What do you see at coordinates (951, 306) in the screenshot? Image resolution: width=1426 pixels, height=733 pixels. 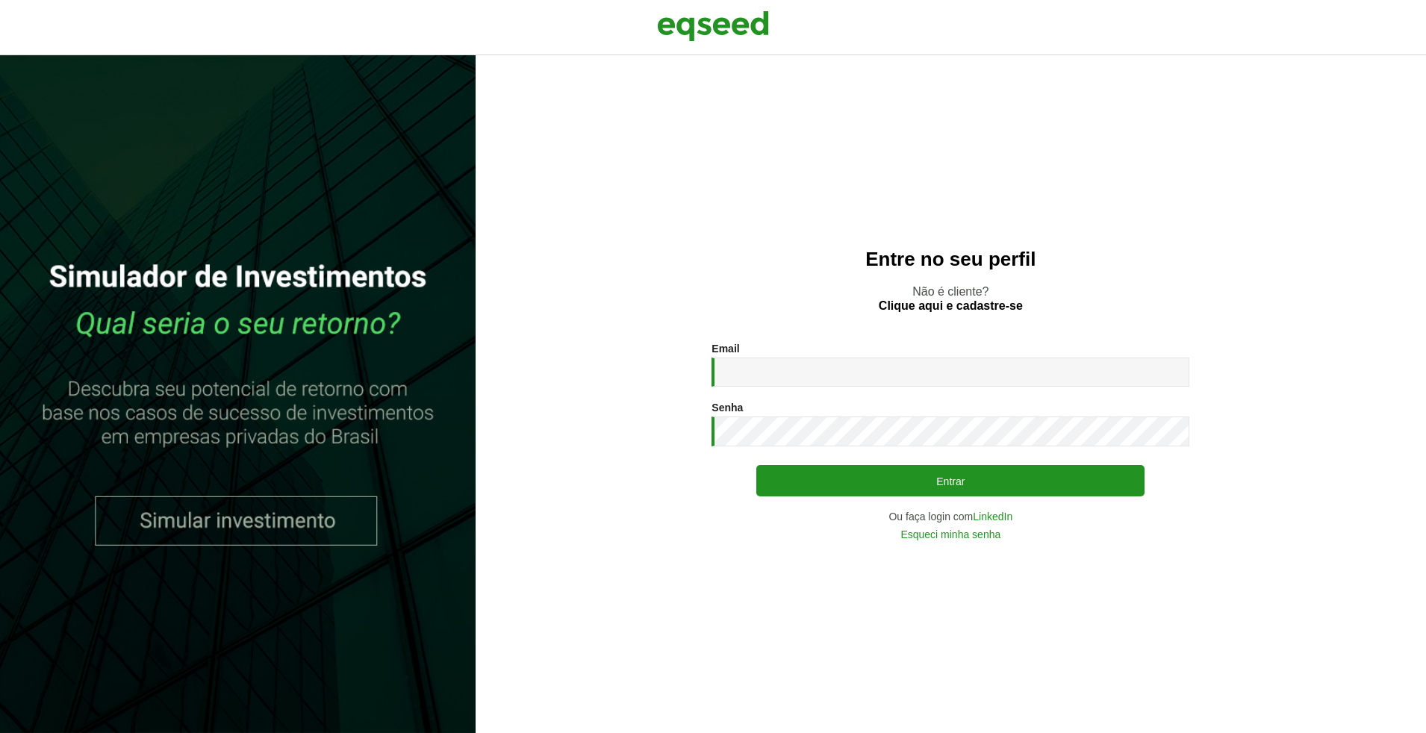 I see `a: Clique aqui e cadastre-se` at bounding box center [951, 306].